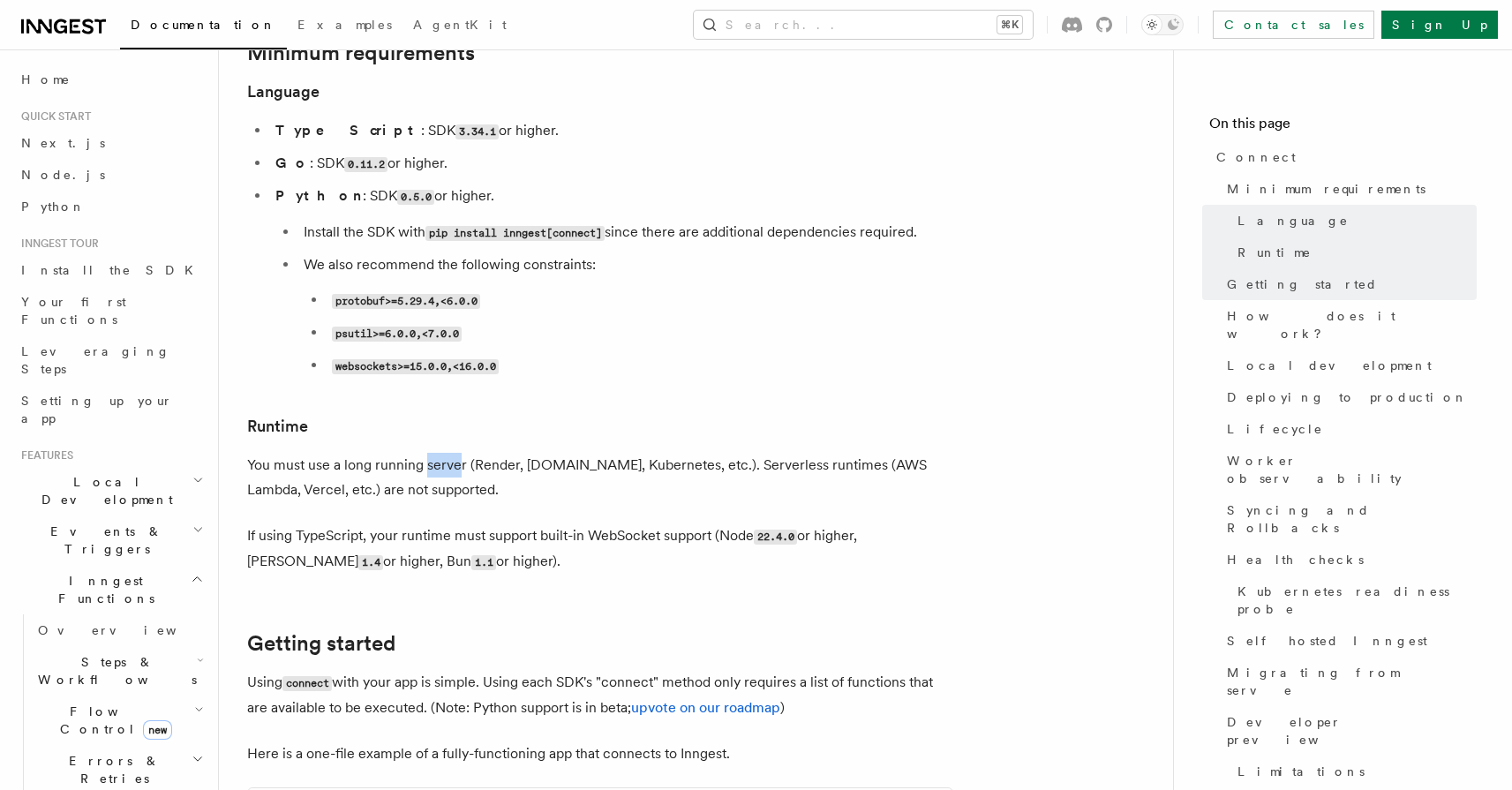 This screenshot has height=790, width=1512. What do you see at coordinates (1302, 284) in the screenshot?
I see `span: Getting started` at bounding box center [1302, 284].